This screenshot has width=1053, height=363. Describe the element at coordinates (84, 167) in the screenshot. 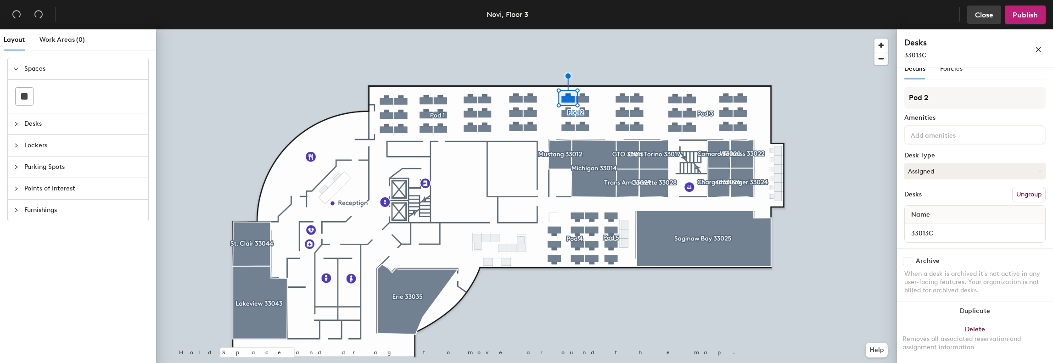

I see `span: Parking Spots` at that location.